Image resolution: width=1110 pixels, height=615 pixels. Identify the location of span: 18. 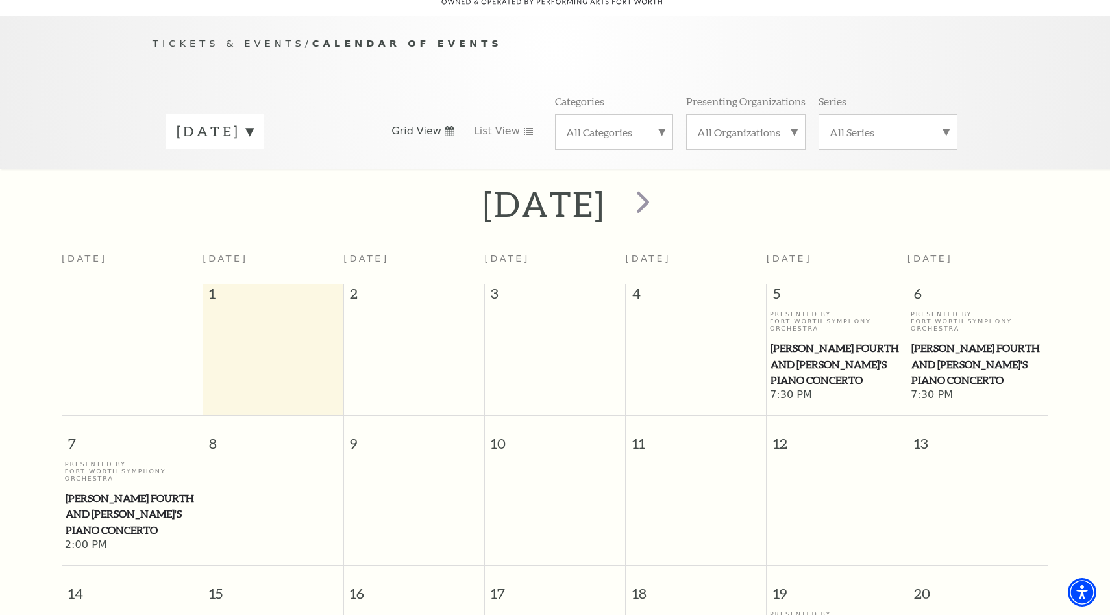
(696, 588).